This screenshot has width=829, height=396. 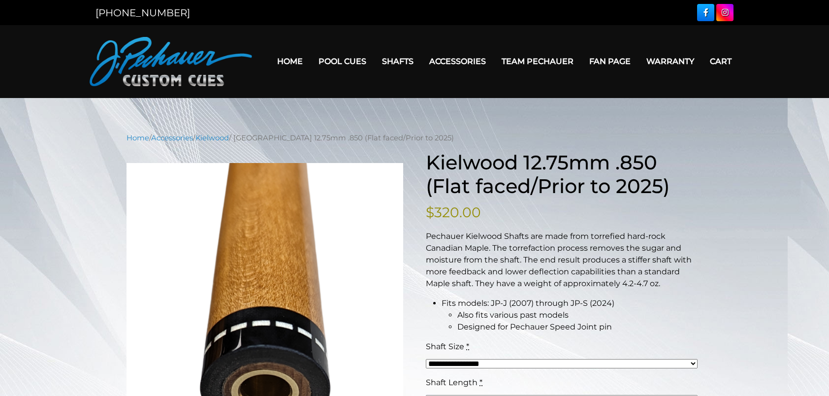 What do you see at coordinates (171, 62) in the screenshot?
I see `img: Pechauer Custom Cues` at bounding box center [171, 62].